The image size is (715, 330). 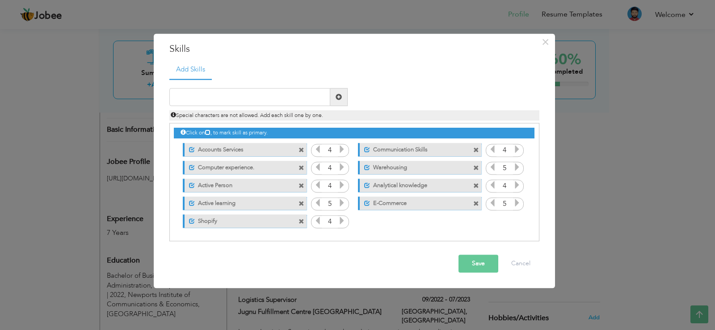 What do you see at coordinates (545, 42) in the screenshot?
I see `button: Close` at bounding box center [545, 42].